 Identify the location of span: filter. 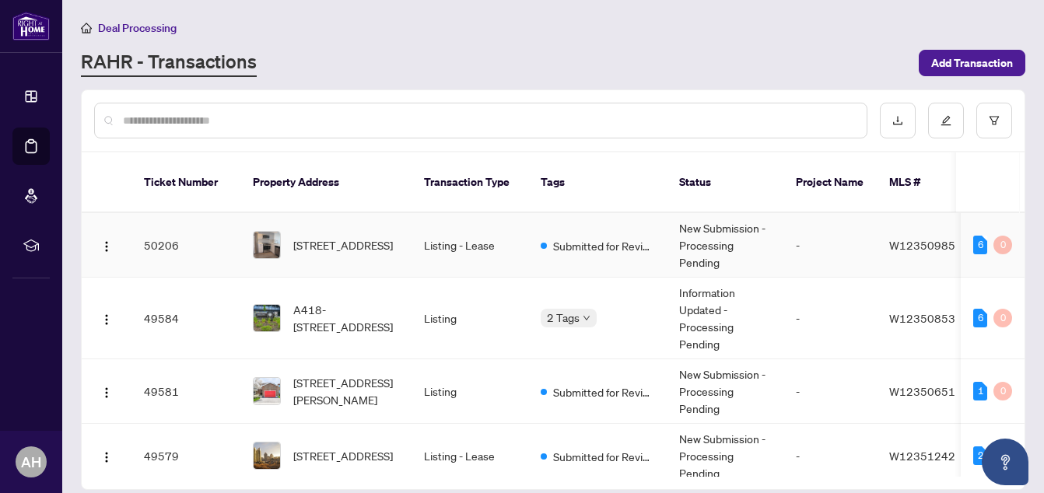
(994, 121).